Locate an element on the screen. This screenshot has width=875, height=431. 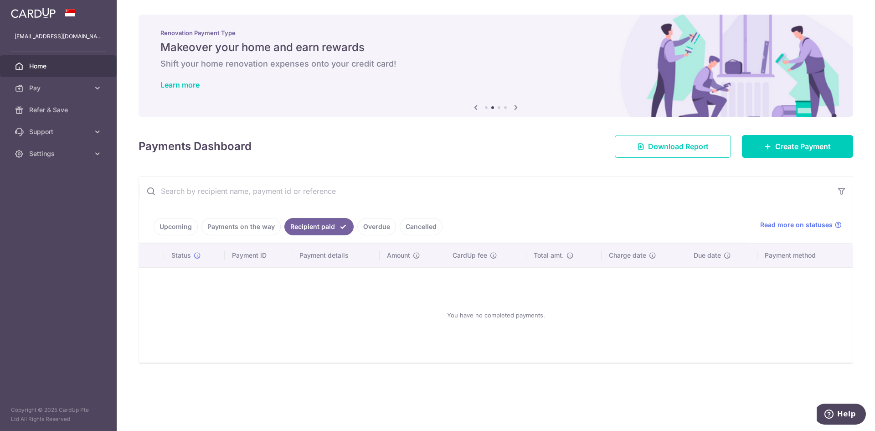
span: Charge date is located at coordinates (628, 255).